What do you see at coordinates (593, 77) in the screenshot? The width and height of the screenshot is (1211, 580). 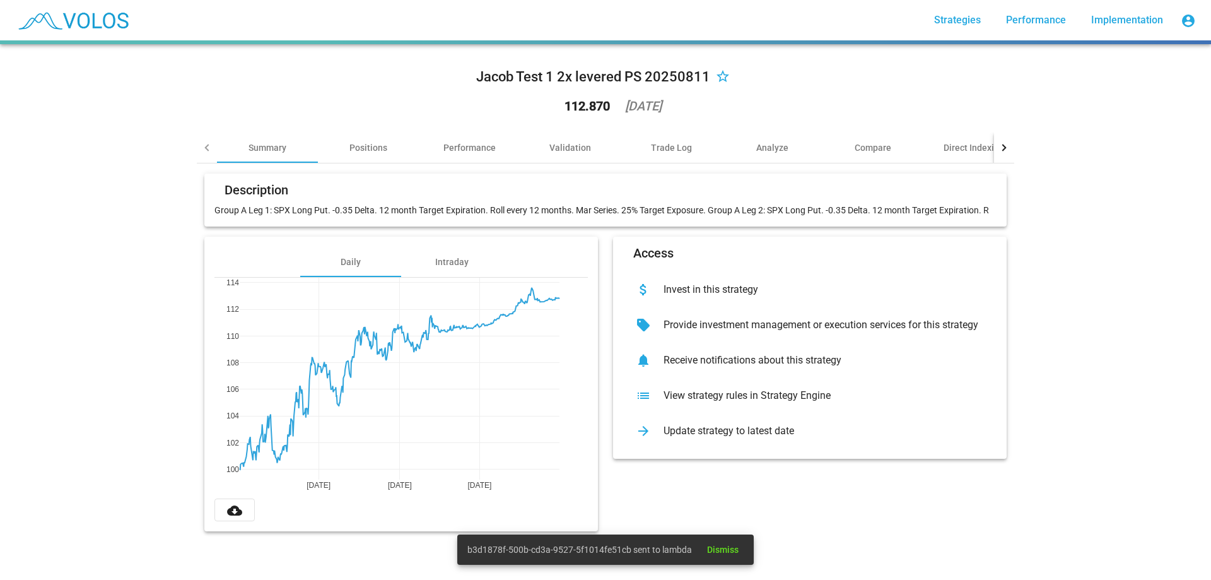 I see `div: Jacob Test 1 2x levered PS 20250811` at bounding box center [593, 77].